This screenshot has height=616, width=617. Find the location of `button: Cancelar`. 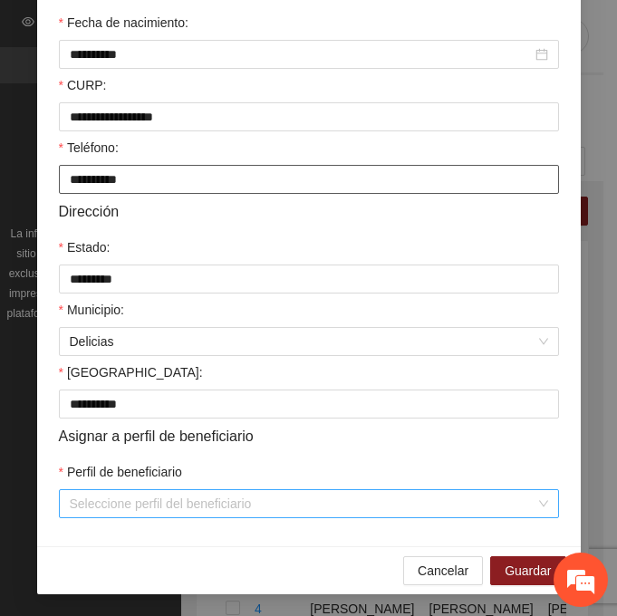

button: Cancelar is located at coordinates (443, 571).